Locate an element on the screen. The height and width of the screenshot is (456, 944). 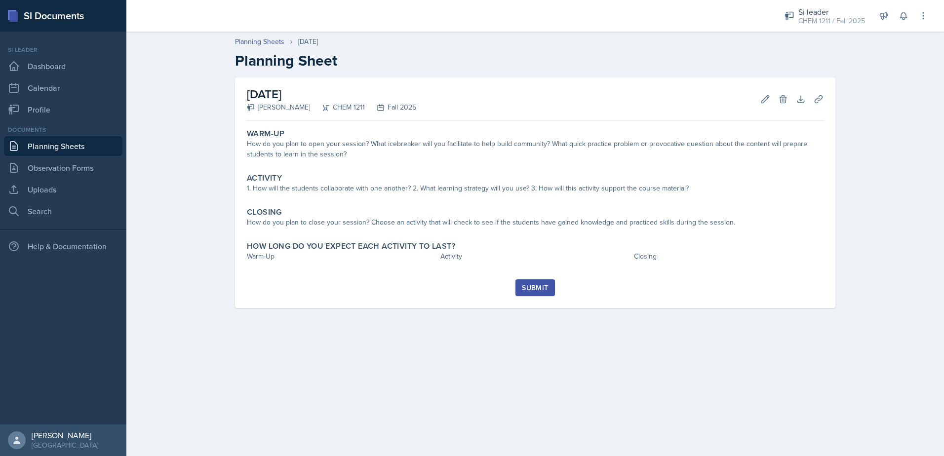
a: Observation Forms is located at coordinates (63, 168).